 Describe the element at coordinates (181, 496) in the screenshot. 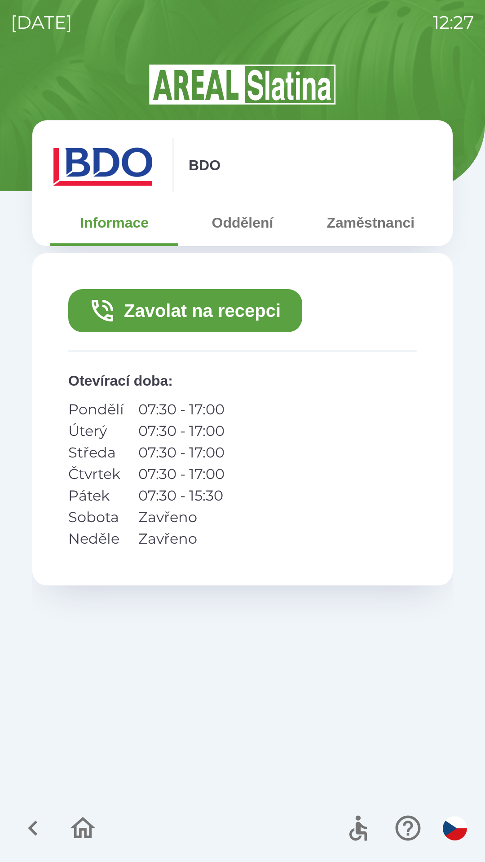

I see `p: 07:30 - 15:30` at that location.